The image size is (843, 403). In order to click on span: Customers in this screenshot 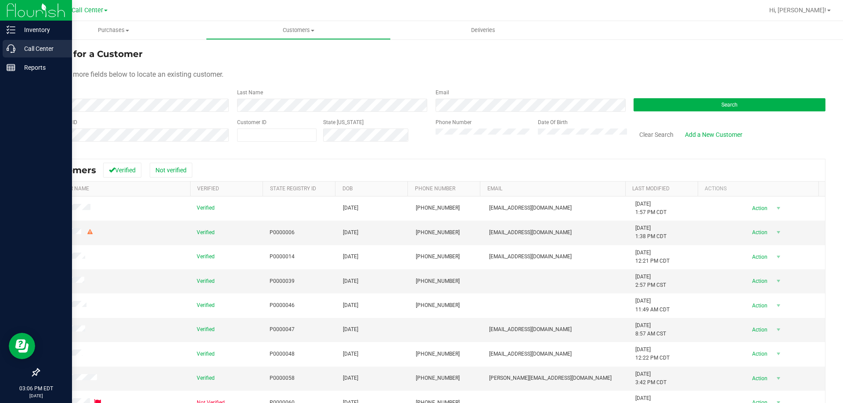, I will do `click(298, 30)`.